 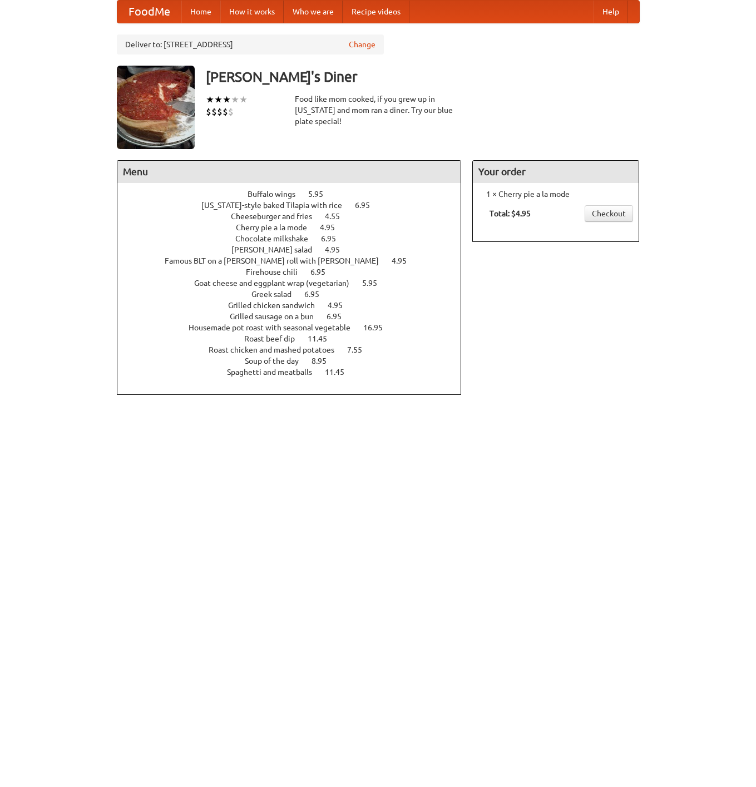 What do you see at coordinates (277, 272) in the screenshot?
I see `span: Firehouse chili` at bounding box center [277, 272].